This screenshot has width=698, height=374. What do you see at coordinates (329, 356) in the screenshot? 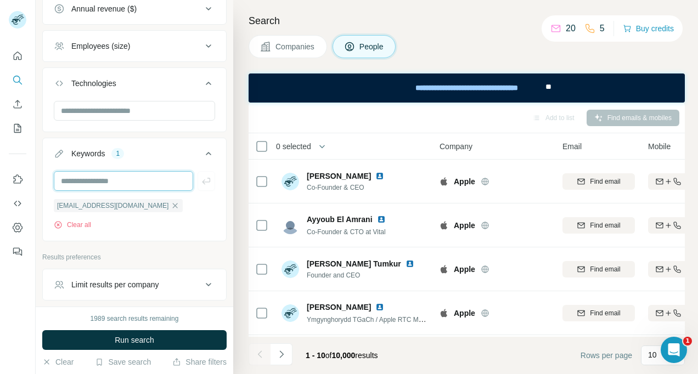
I see `span: of` at bounding box center [329, 356].